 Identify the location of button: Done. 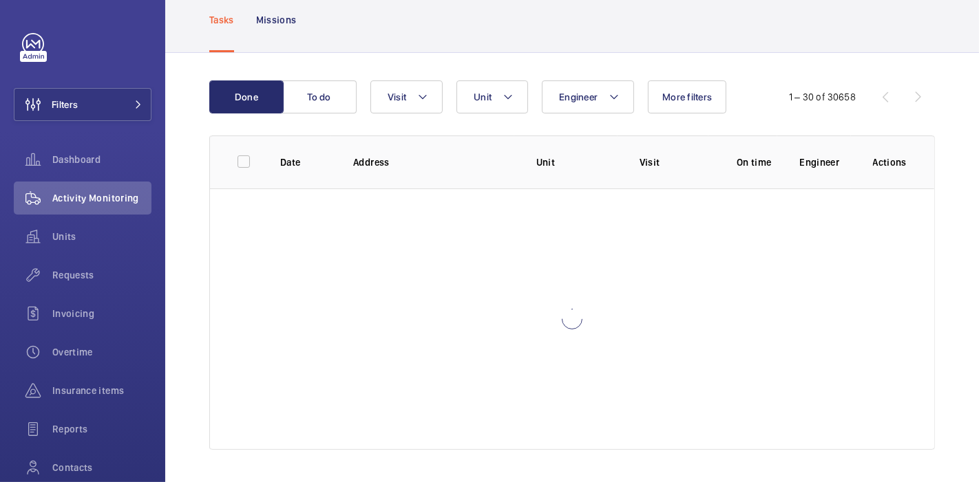
(246, 97).